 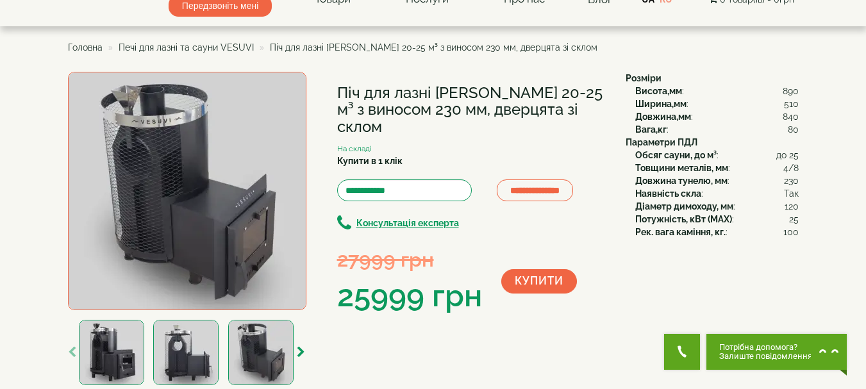 What do you see at coordinates (793, 219) in the screenshot?
I see `span: 25` at bounding box center [793, 219].